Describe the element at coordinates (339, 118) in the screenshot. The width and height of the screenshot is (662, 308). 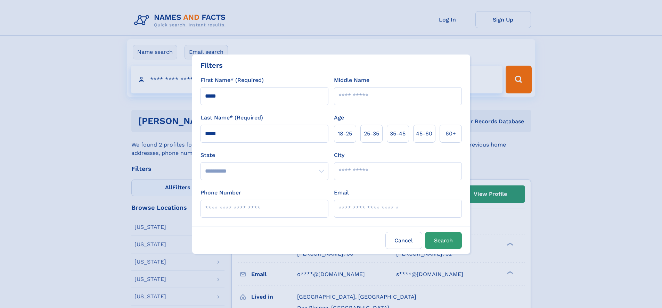
I see `label: Age` at that location.